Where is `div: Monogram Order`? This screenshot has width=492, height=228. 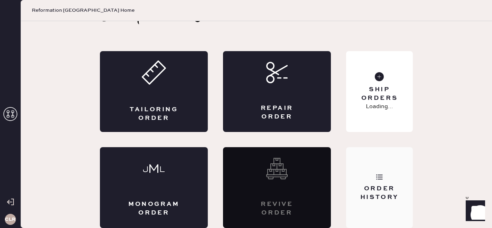
div: Monogram Order is located at coordinates (154, 209).